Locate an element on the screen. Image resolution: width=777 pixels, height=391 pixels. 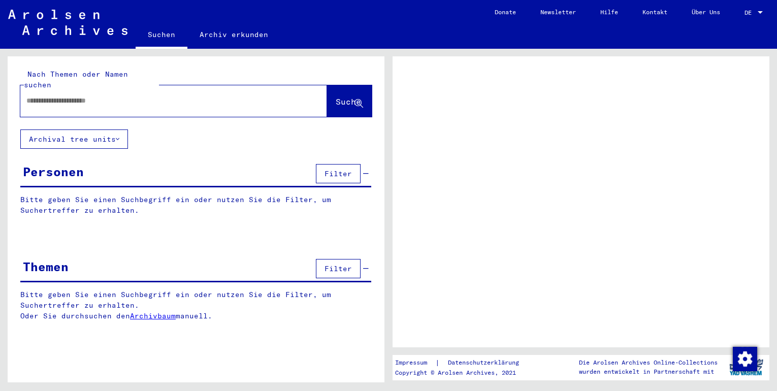
button: Suche is located at coordinates (349, 101).